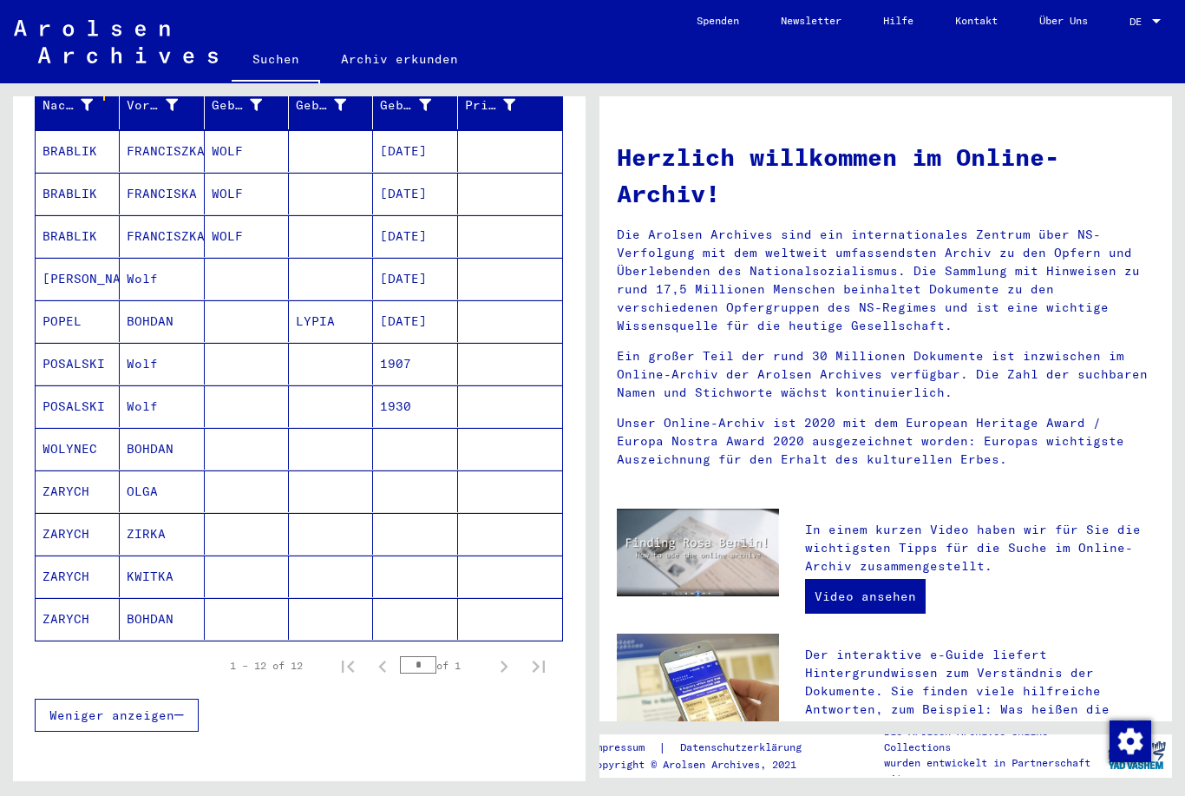 The width and height of the screenshot is (1185, 796). What do you see at coordinates (539, 665) in the screenshot?
I see `button: Last page` at bounding box center [539, 665].